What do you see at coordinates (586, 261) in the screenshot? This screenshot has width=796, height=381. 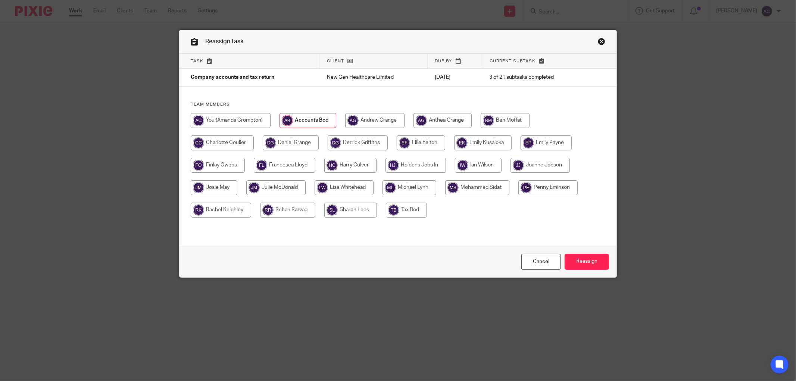 I see `input: Reassign` at bounding box center [586, 261].